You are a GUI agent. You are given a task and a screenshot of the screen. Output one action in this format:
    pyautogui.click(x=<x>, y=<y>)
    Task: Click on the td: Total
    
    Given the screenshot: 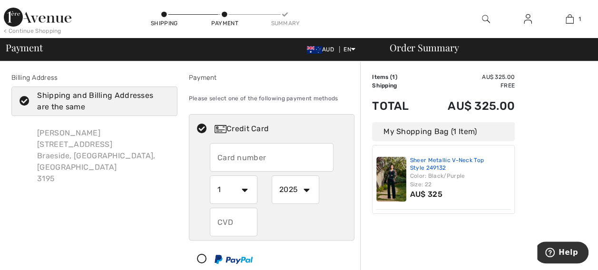 What is the action you would take?
    pyautogui.click(x=397, y=106)
    